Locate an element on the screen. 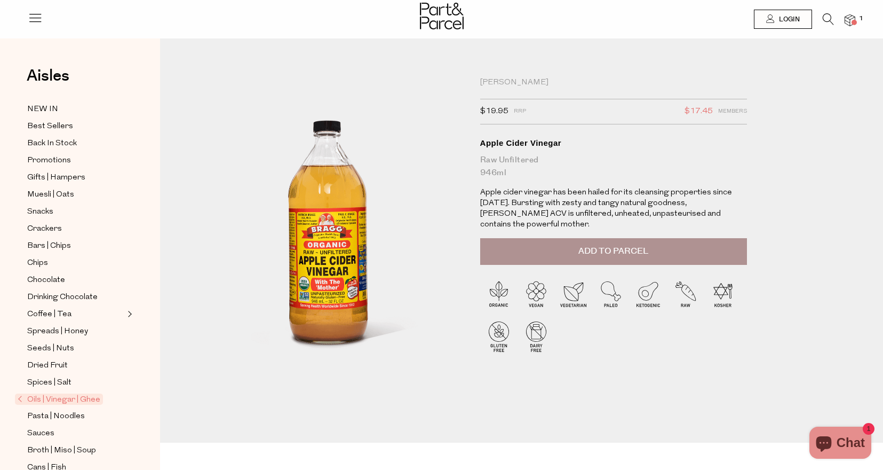  span: Promotions is located at coordinates (49, 161).